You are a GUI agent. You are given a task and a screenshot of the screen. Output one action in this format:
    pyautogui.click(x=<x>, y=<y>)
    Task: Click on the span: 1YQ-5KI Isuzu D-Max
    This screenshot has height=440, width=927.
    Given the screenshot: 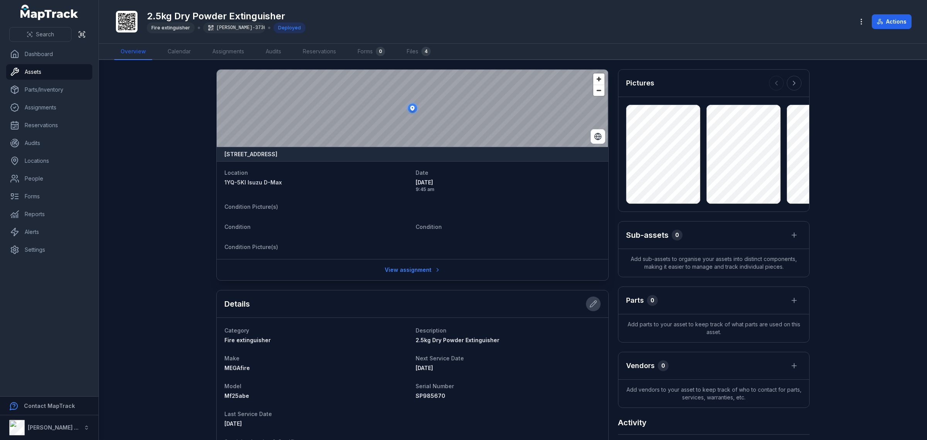 What is the action you would take?
    pyautogui.click(x=253, y=182)
    